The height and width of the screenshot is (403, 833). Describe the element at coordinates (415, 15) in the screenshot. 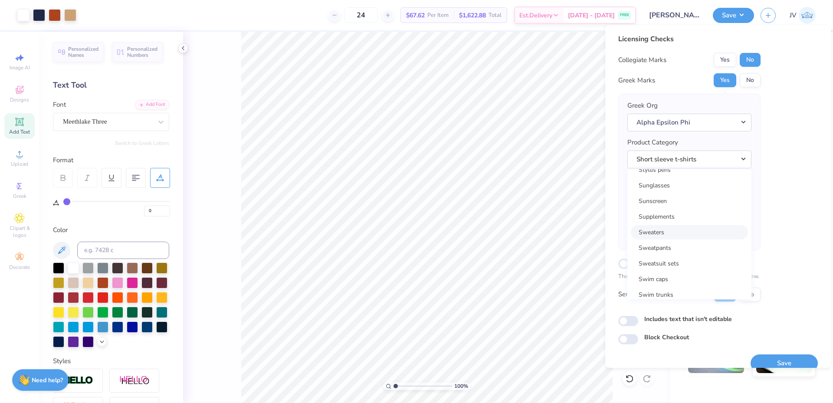

I see `span: $67.62` at that location.